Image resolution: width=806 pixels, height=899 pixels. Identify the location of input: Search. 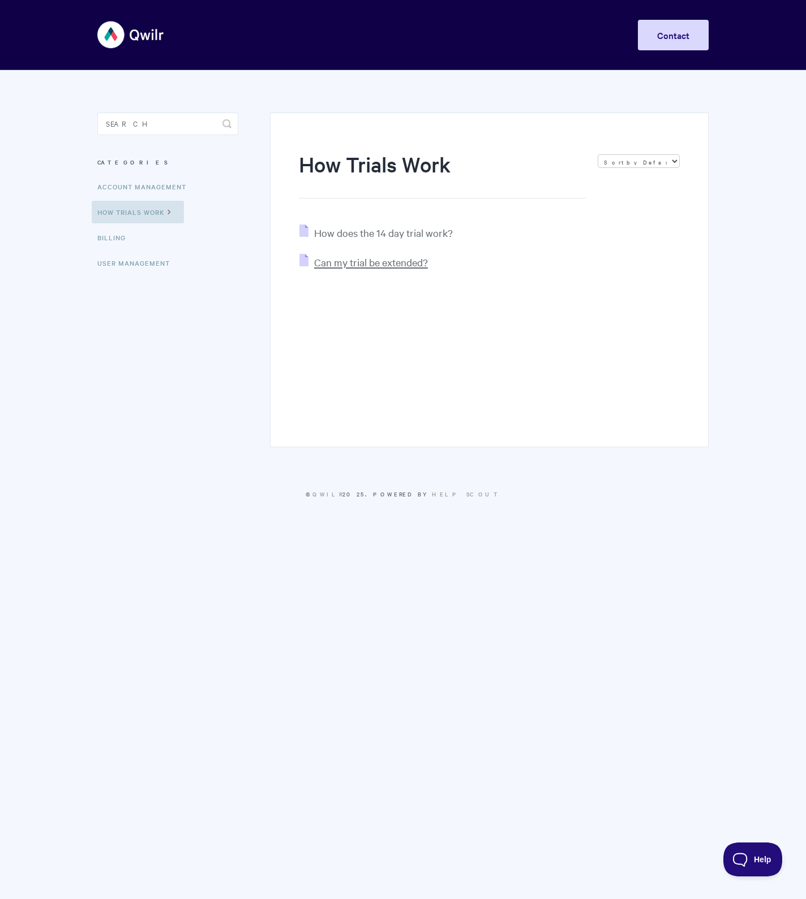
(167, 124).